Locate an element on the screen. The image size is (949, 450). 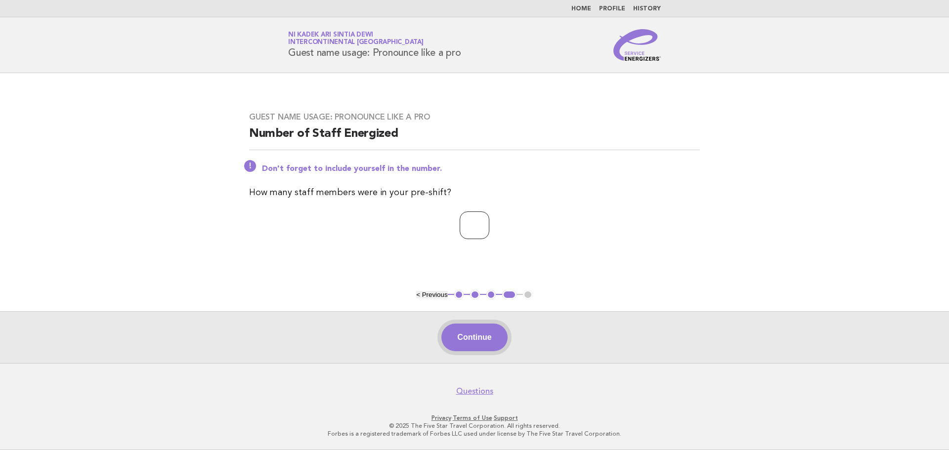
h3: Guest name usage: Pronounce like a pro is located at coordinates (474, 117).